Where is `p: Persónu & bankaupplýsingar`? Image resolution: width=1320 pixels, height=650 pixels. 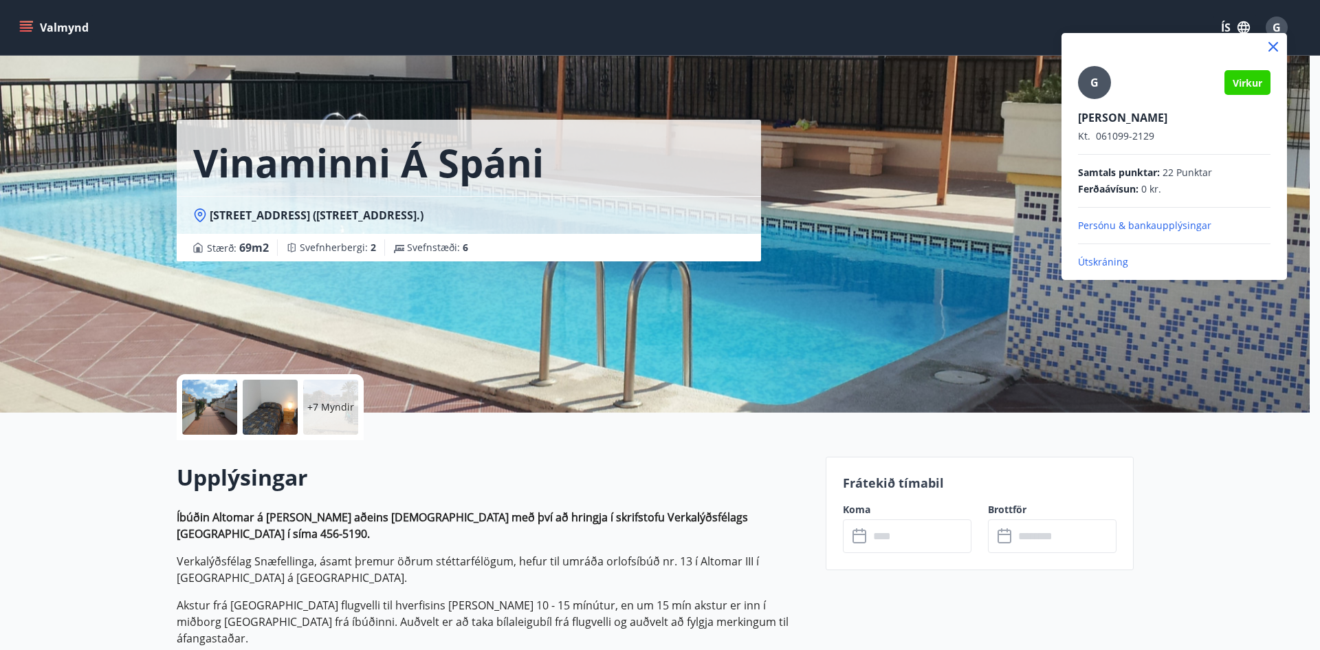 p: Persónu & bankaupplýsingar is located at coordinates (1174, 225).